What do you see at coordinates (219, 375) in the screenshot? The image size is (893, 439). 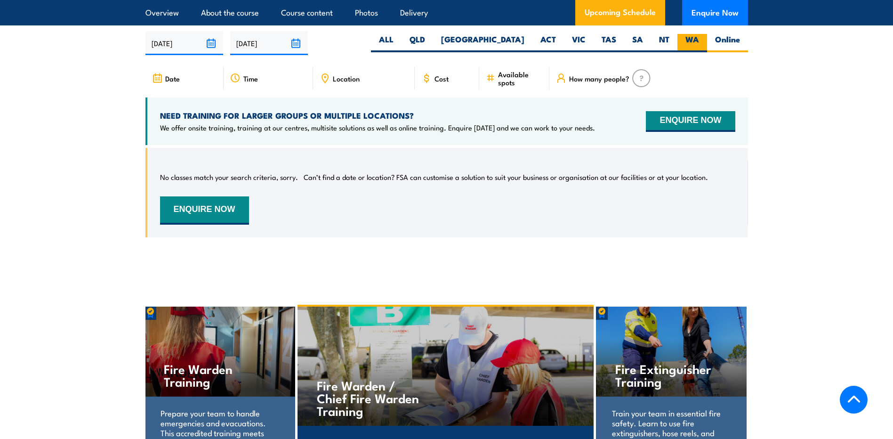 I see `h4: Fire Warden Training` at bounding box center [219, 375].